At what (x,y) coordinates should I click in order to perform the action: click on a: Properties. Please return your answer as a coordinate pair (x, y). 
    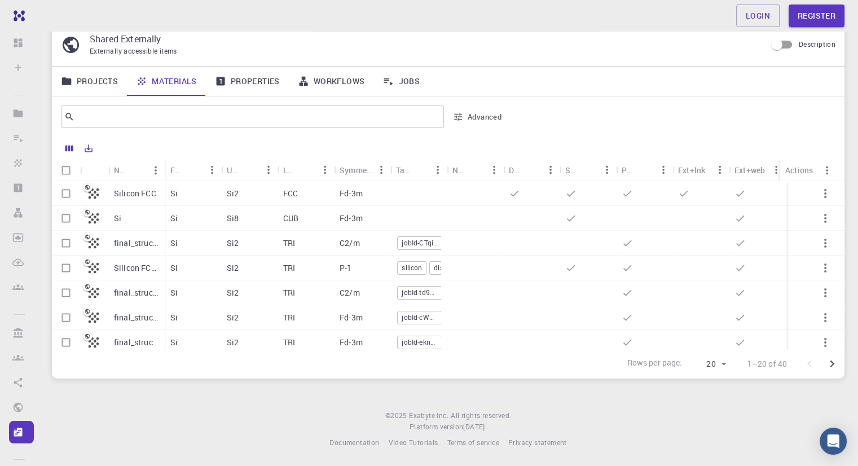
    Looking at the image, I should click on (247, 81).